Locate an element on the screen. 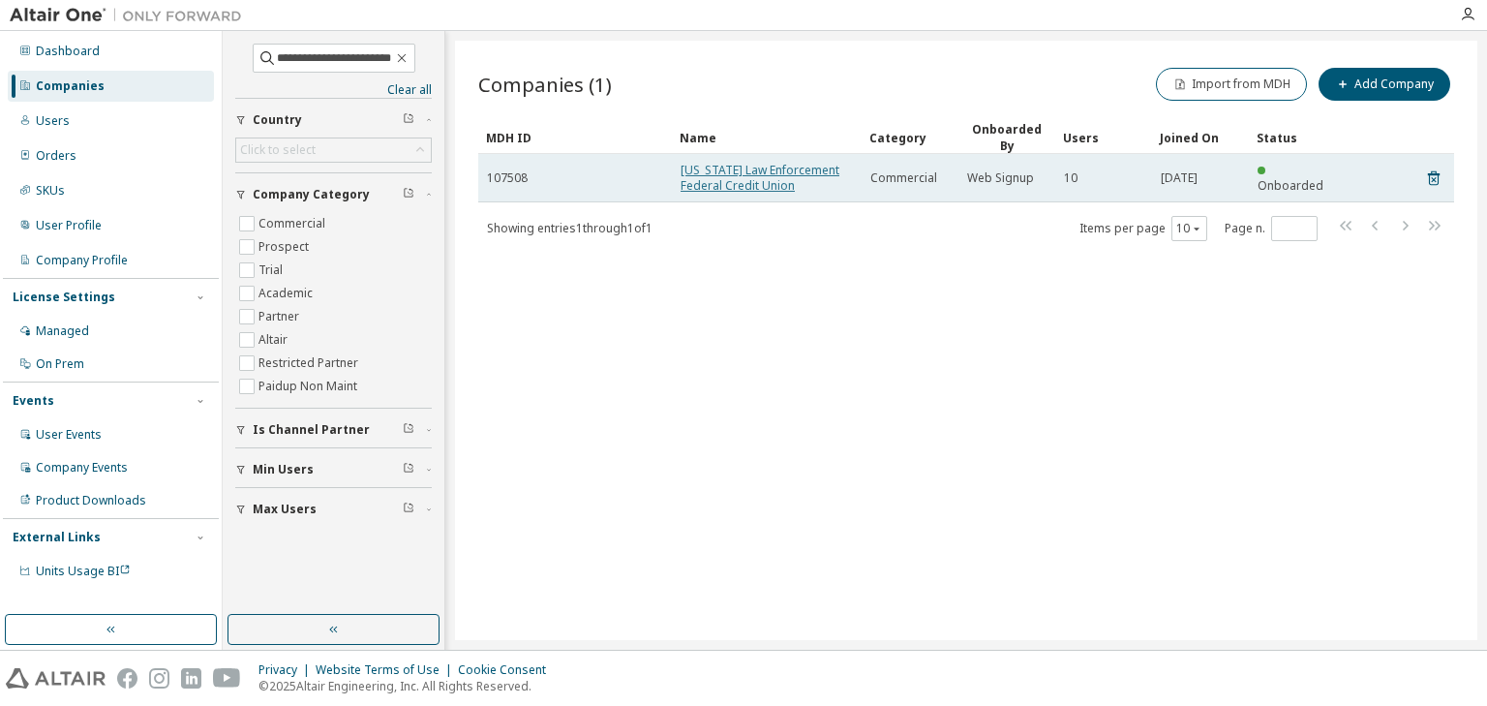 Image resolution: width=1487 pixels, height=706 pixels. span: Min Users is located at coordinates (283, 469).